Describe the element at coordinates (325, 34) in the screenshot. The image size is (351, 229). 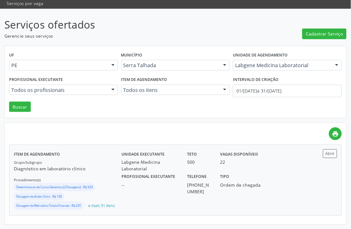
I see `span: Cadastrar Serviço` at that location.